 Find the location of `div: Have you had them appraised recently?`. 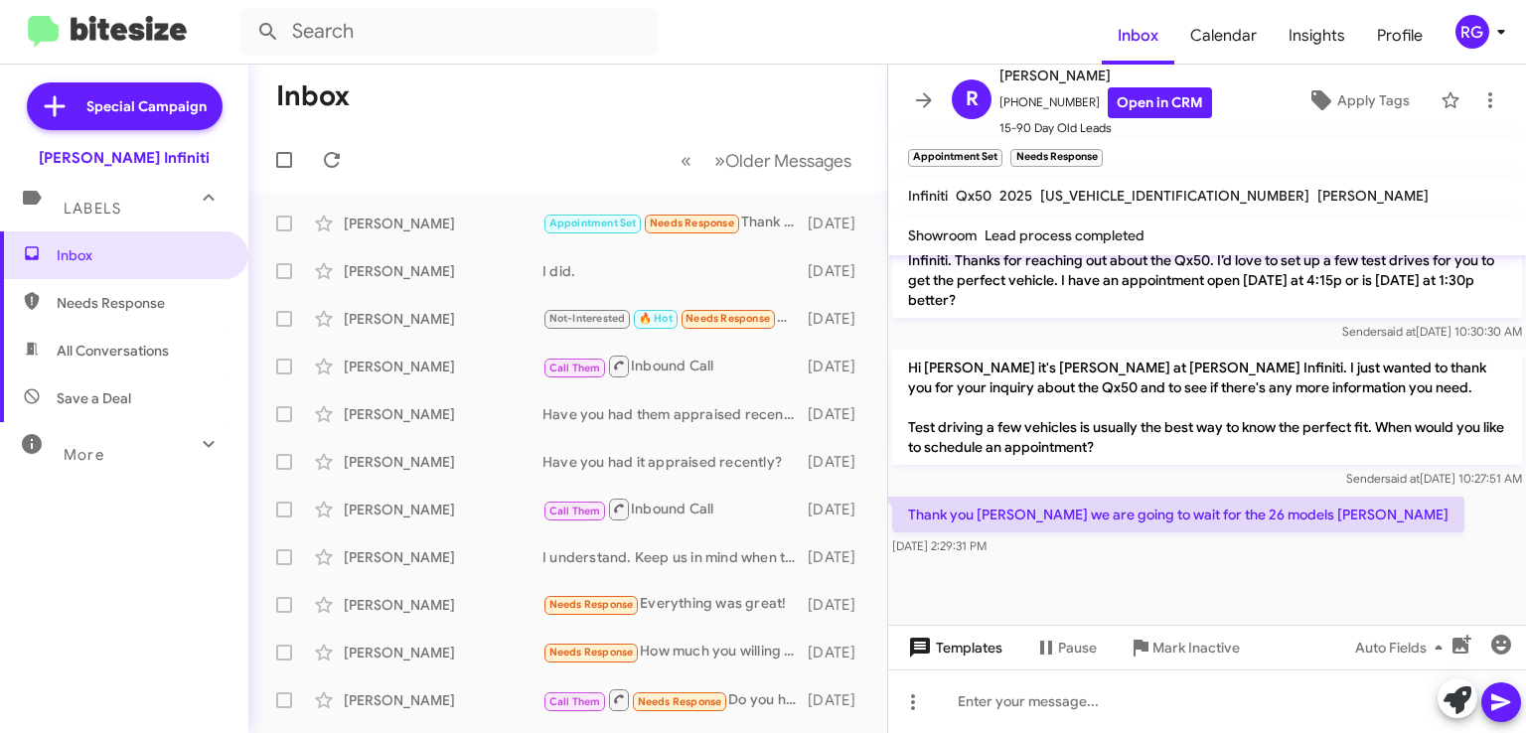

div: Have you had them appraised recently? is located at coordinates (675, 414).